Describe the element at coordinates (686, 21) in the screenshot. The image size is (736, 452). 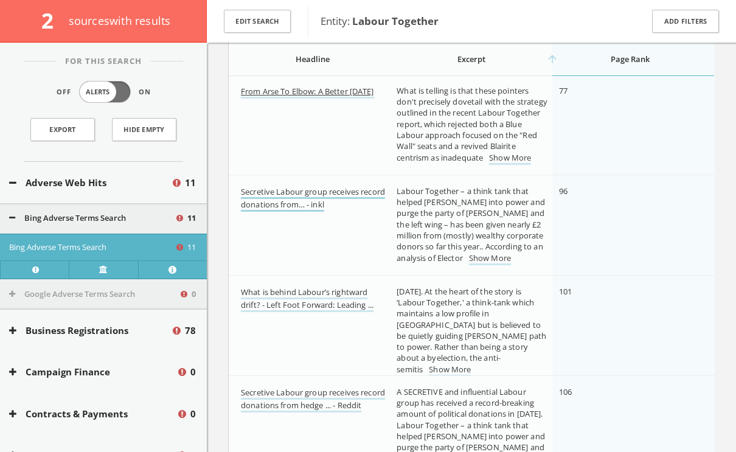
I see `button: Add Filters` at that location.